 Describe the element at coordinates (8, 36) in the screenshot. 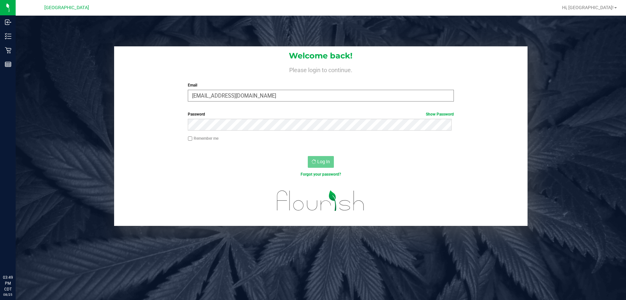

I see `inline-svg: Inventory` at that location.